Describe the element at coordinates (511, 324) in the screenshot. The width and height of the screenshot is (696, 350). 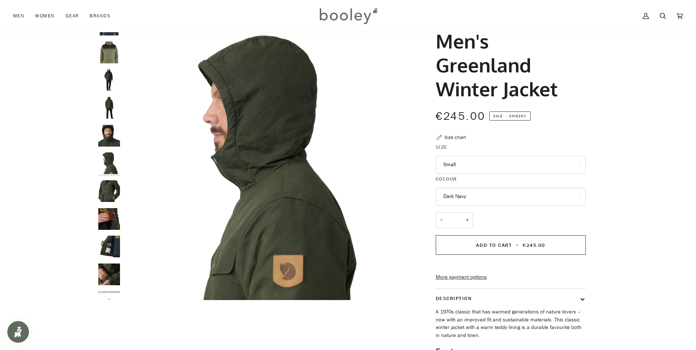
I see `p: A 1970s classic that has warmed generations of nature lovers – now with an improved fit and susta...` at that location.